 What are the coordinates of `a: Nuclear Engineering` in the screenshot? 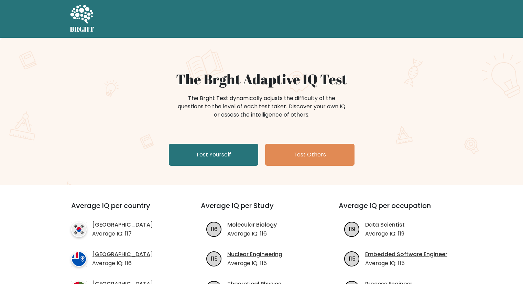 It's located at (255, 254).